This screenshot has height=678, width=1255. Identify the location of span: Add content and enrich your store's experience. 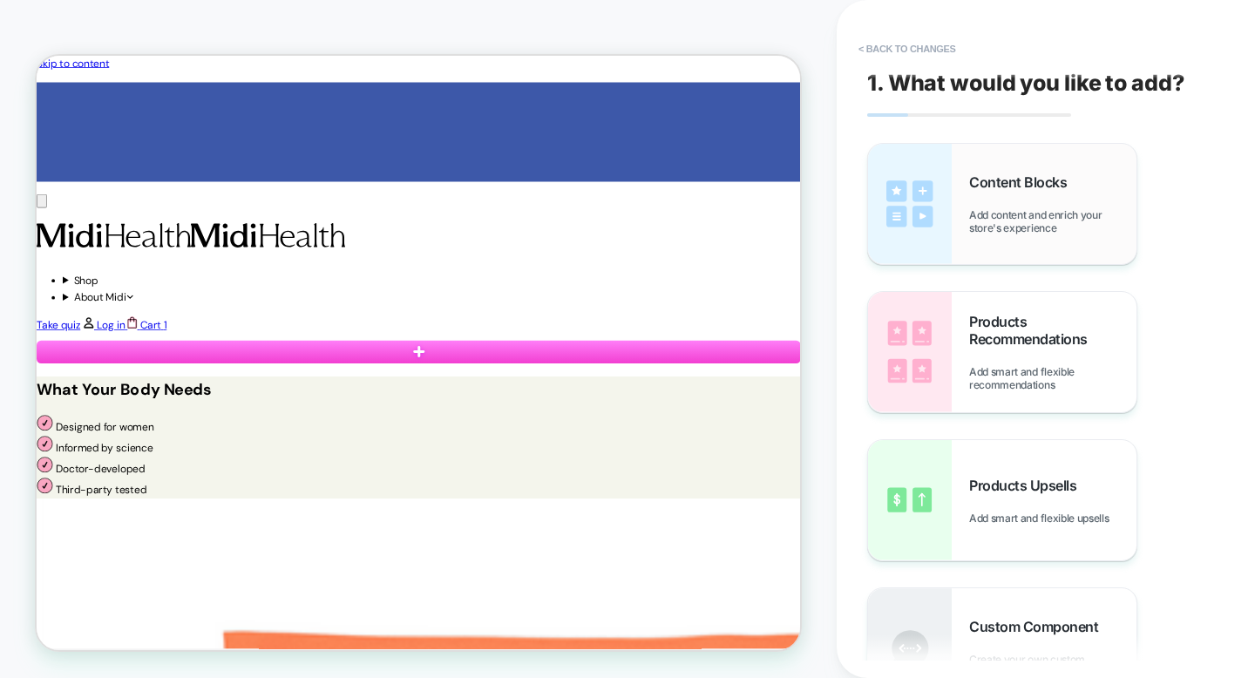
(1053, 221).